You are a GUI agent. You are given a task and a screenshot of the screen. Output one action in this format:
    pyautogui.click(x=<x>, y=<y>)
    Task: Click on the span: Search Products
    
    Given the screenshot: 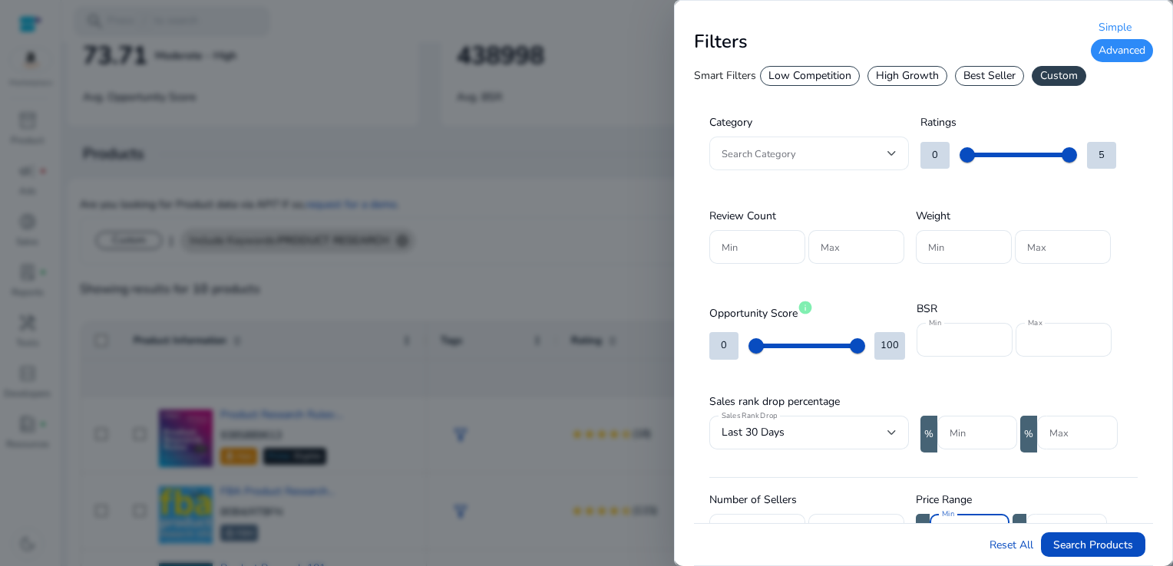 What is the action you would take?
    pyautogui.click(x=1093, y=545)
    